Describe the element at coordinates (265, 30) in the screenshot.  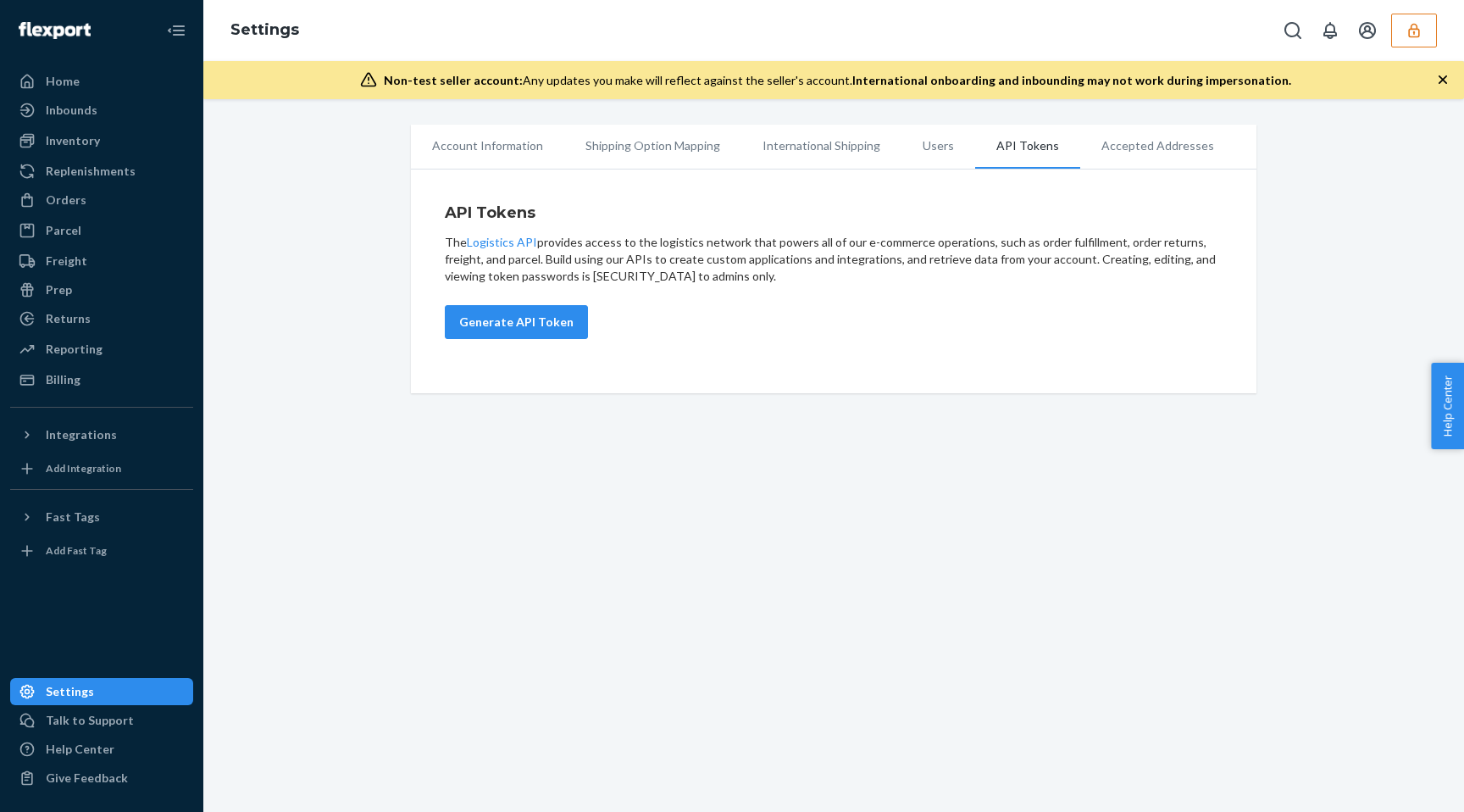
I see `ol: breadcrumbs` at that location.